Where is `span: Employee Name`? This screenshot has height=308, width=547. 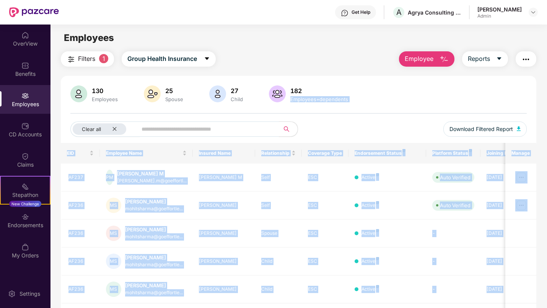
span: Employee Name is located at coordinates (144, 153).